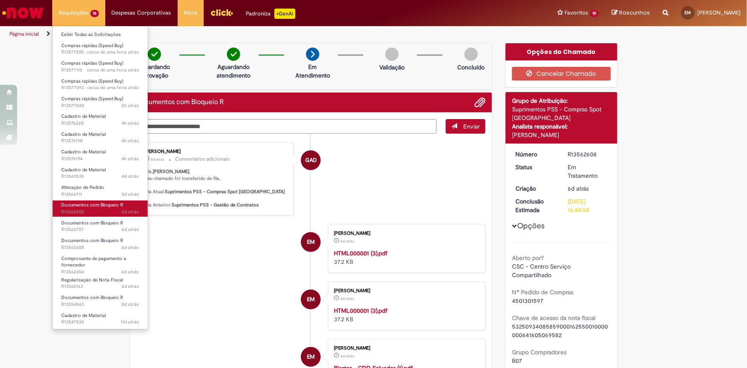 This screenshot has width=747, height=368. What do you see at coordinates (100, 244) in the screenshot?
I see `a: Aberto R13562608 : Documentos com Bloqueio R` at bounding box center [100, 244].